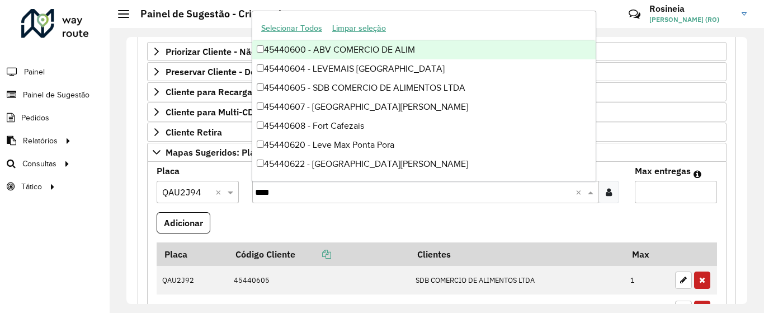 The width and height of the screenshot is (764, 313). What do you see at coordinates (192, 280) in the screenshot?
I see `td: QAU2J92` at bounding box center [192, 280].